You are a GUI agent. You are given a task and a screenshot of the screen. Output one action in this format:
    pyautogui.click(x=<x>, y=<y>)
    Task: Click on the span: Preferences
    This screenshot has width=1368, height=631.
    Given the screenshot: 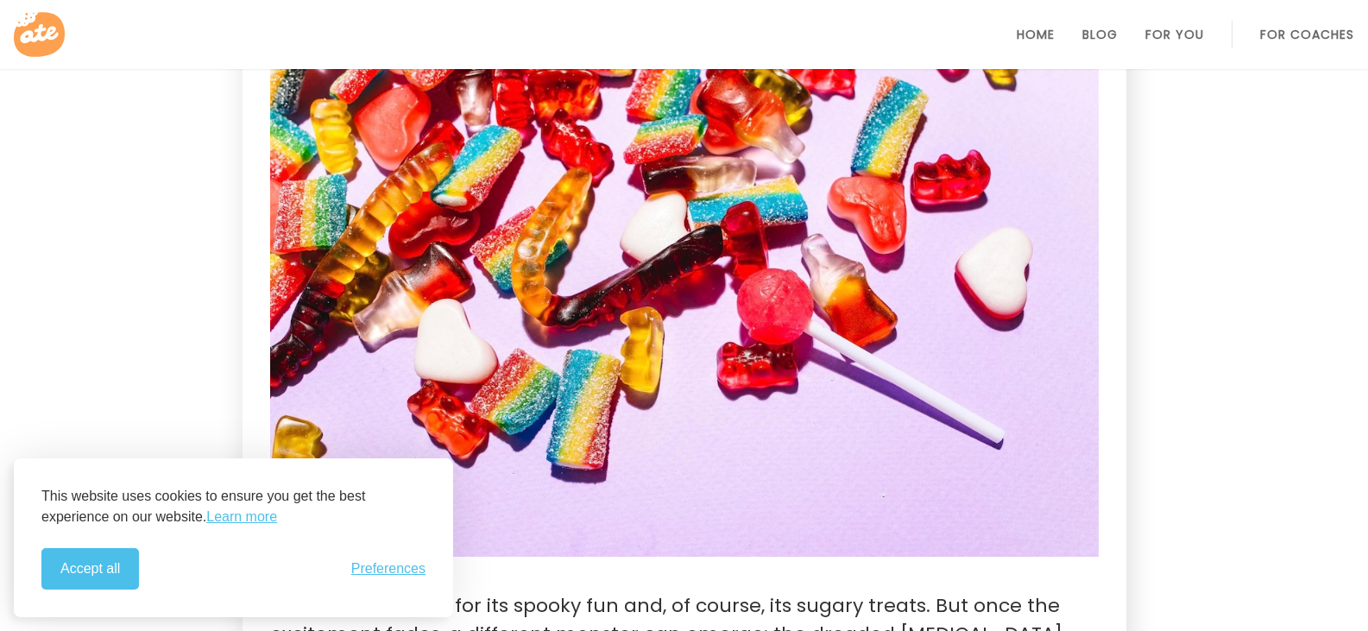 What is the action you would take?
    pyautogui.click(x=388, y=569)
    